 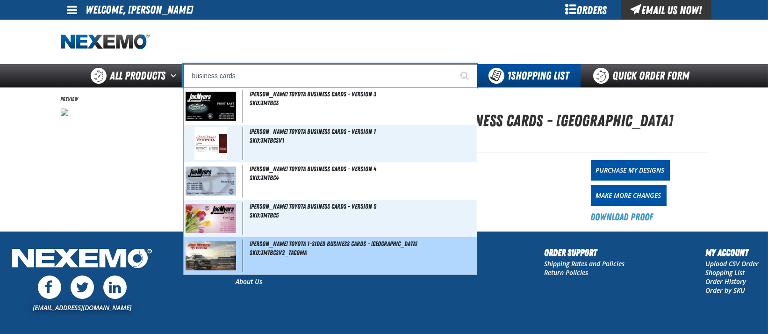 I want to click on a: Shopping List, so click(x=725, y=272).